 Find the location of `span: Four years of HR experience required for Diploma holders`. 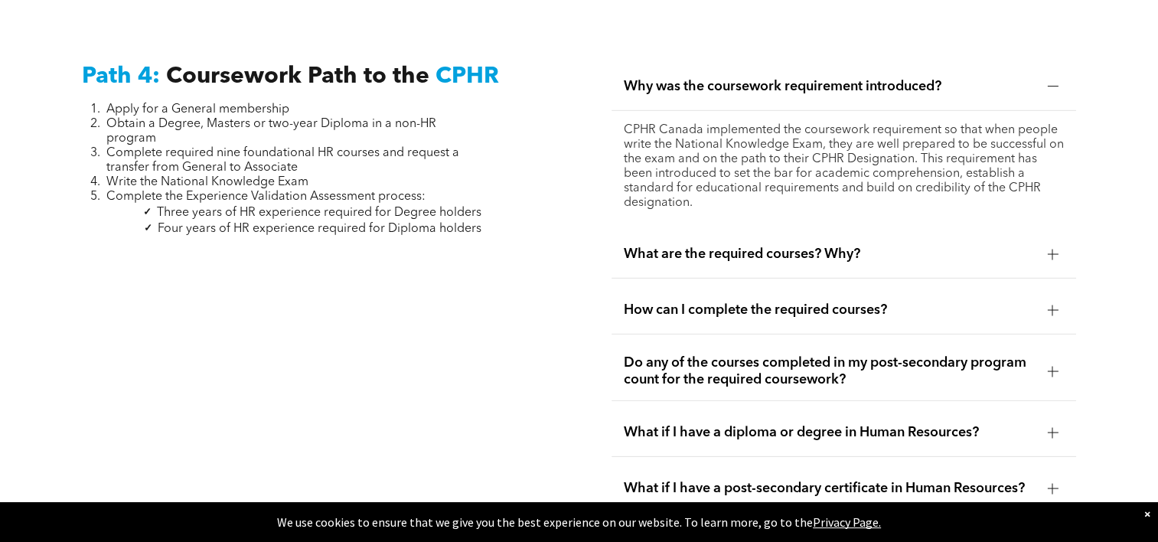

span: Four years of HR experience required for Diploma holders is located at coordinates (319, 229).